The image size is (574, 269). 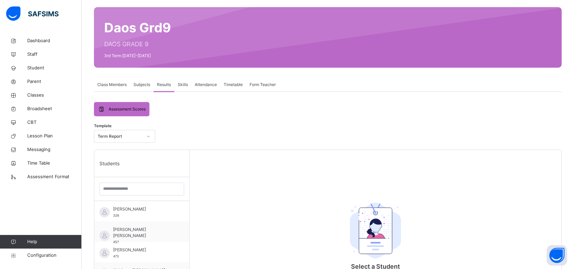 I want to click on span: Parent, so click(x=55, y=82).